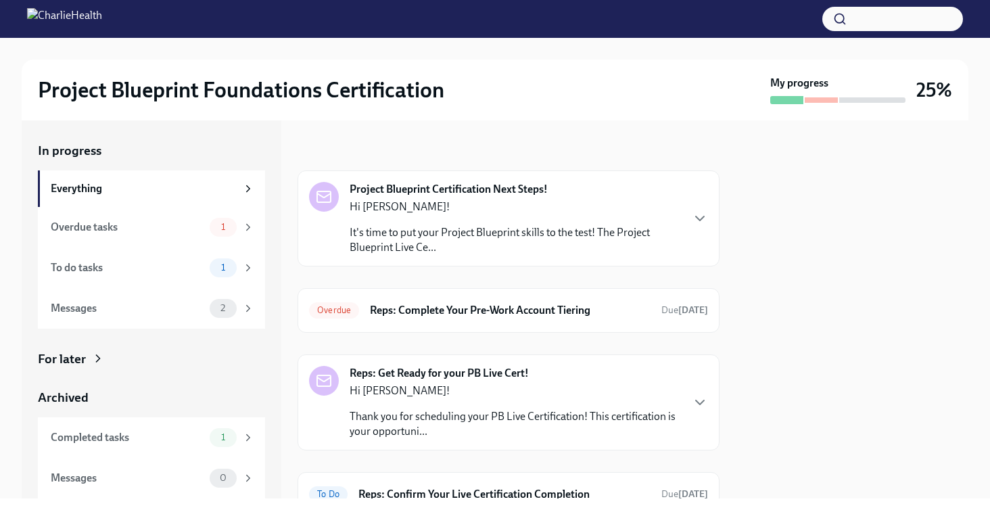 This screenshot has height=512, width=990. I want to click on div: For later, so click(62, 359).